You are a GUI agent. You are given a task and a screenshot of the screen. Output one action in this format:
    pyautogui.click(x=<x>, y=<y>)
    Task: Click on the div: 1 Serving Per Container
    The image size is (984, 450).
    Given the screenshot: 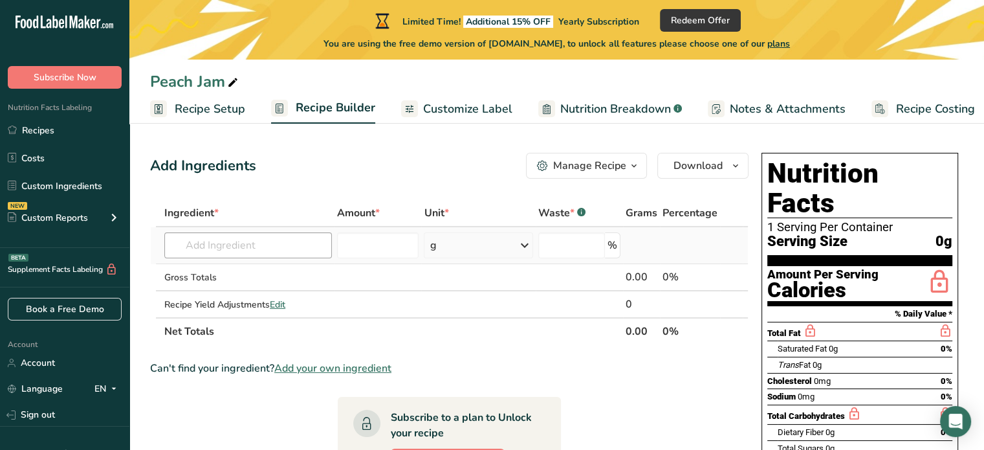 What is the action you would take?
    pyautogui.click(x=860, y=227)
    